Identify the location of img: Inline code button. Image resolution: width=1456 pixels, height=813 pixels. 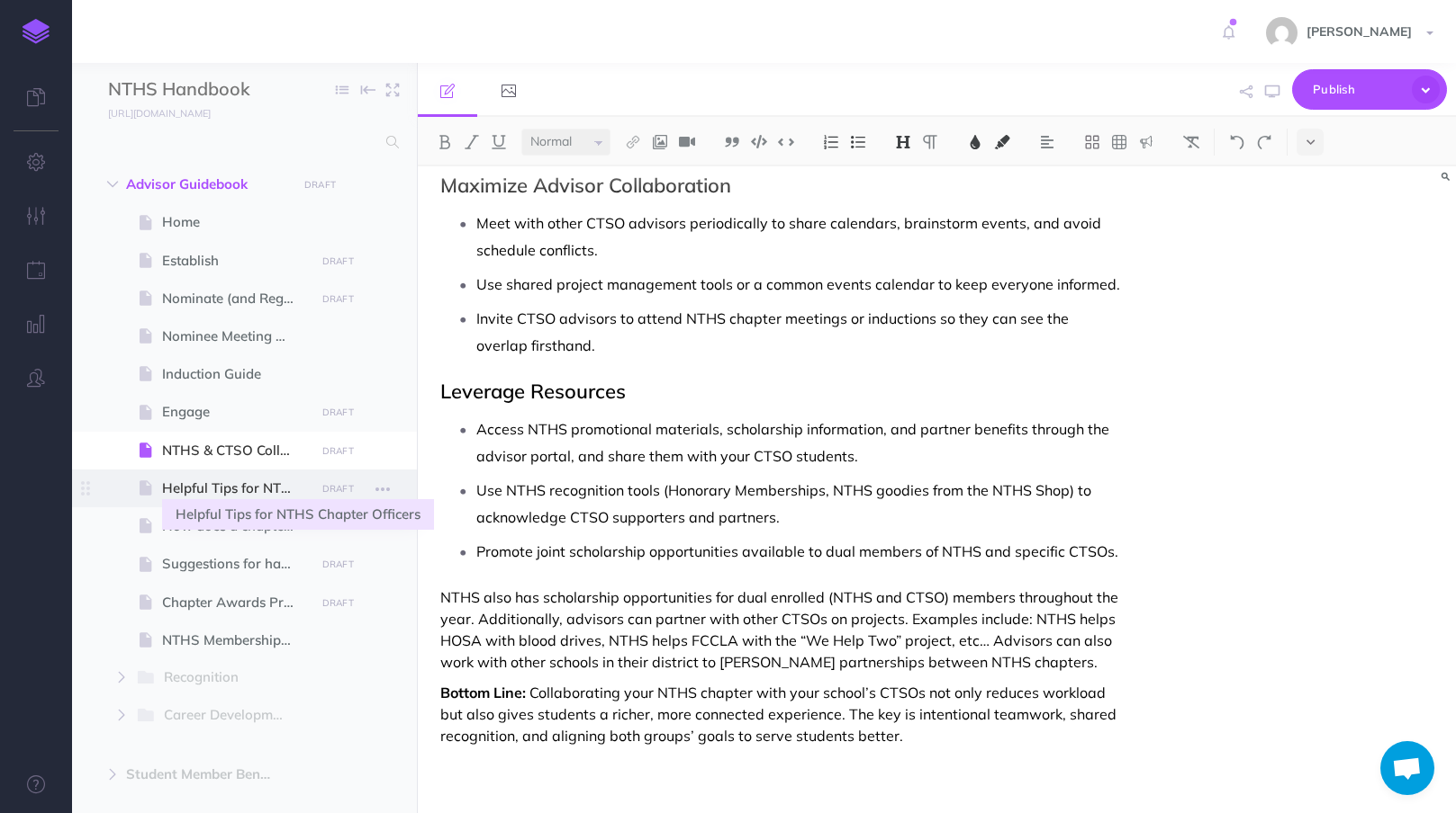
(786, 141).